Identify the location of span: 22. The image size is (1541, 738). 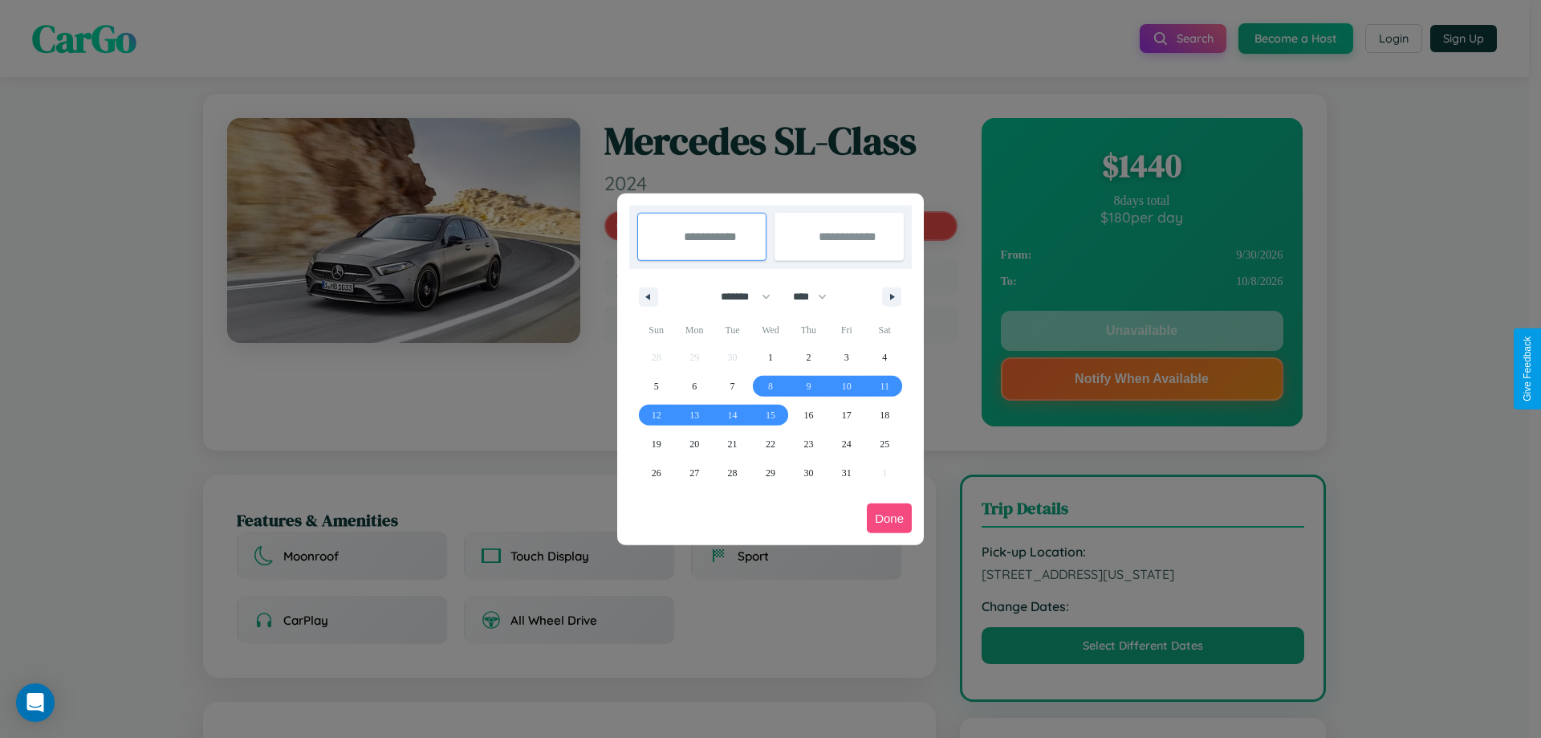
(770, 444).